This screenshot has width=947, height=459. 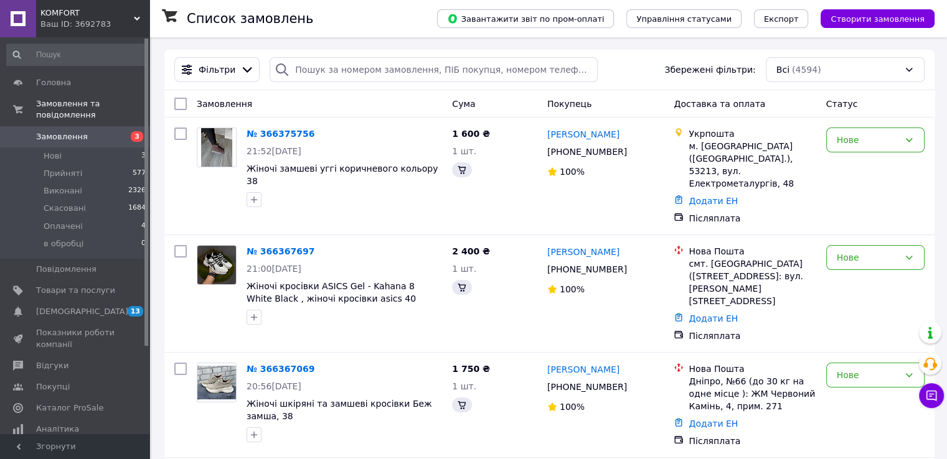 I want to click on span: Всі, so click(x=782, y=70).